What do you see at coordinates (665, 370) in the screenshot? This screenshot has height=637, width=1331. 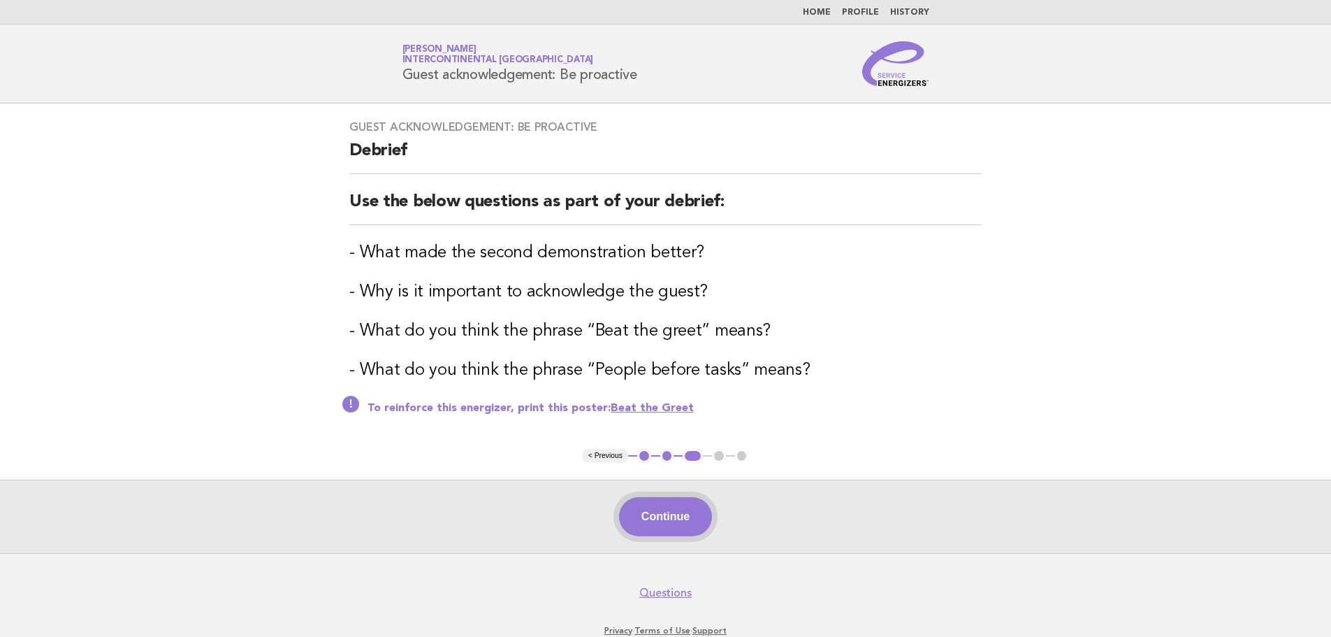 I see `h3: - What do you think the phrase “People before tasks” means?` at bounding box center [665, 370].